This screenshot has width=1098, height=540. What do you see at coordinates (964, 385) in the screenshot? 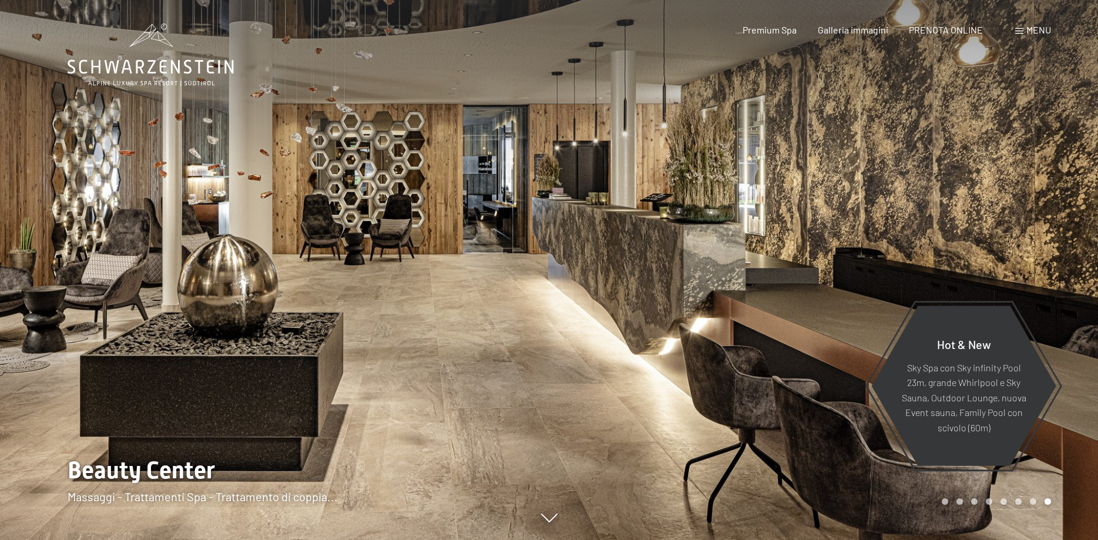
I see `a: Hot & New Sky Spa con Sky infinity Pool 23m, grande Whirlpool e Sky Sauna, Outdoor Lounge, nuova ...` at bounding box center [964, 385].